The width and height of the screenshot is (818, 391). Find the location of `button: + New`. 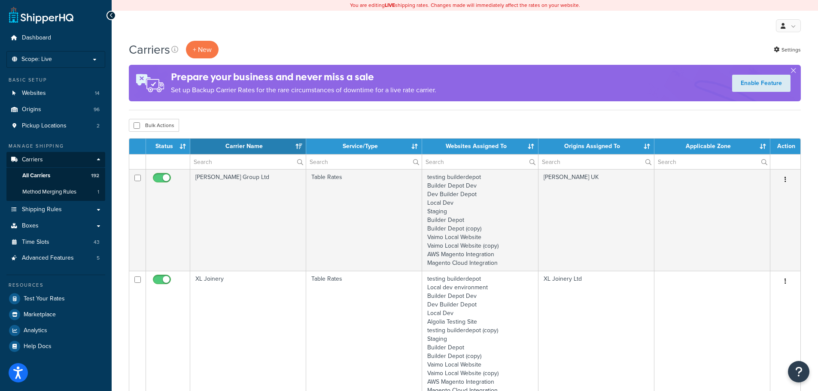

button: + New is located at coordinates (202, 49).